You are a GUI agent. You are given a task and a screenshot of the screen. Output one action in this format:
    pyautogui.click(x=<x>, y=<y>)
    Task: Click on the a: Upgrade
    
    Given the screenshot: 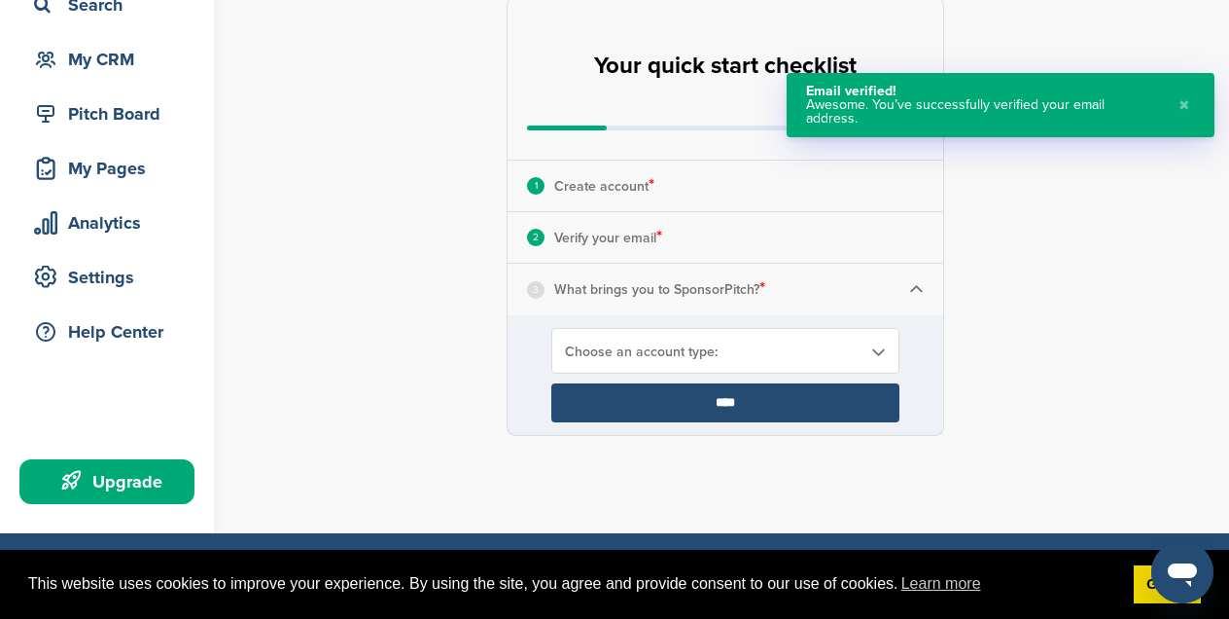 What is the action you would take?
    pyautogui.click(x=107, y=481)
    